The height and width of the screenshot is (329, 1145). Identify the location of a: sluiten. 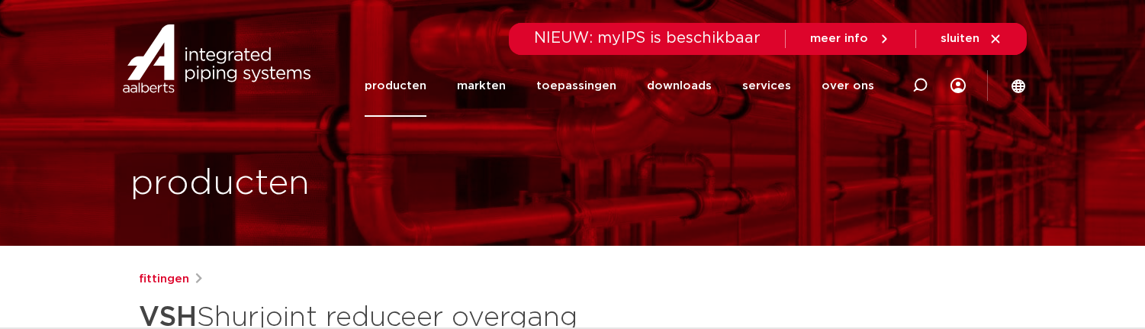
(971, 39).